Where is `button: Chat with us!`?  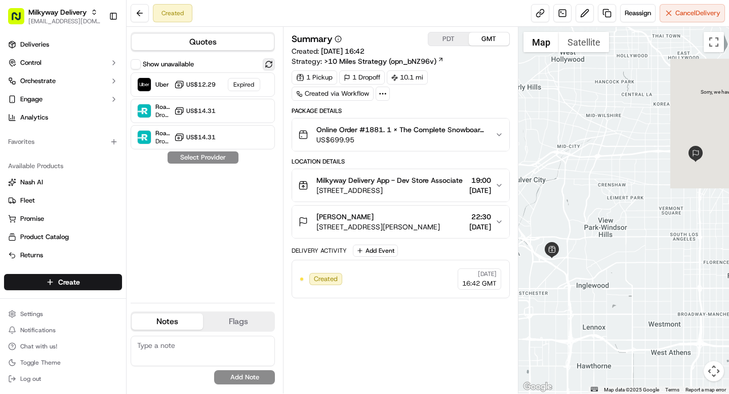 button: Chat with us! is located at coordinates (63, 346).